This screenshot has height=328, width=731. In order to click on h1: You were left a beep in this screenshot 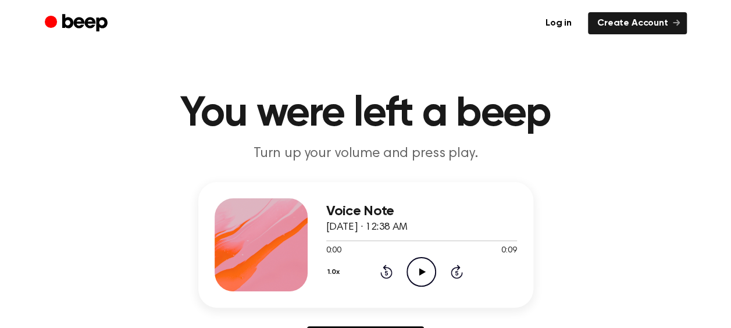, I will do `click(366, 114)`.